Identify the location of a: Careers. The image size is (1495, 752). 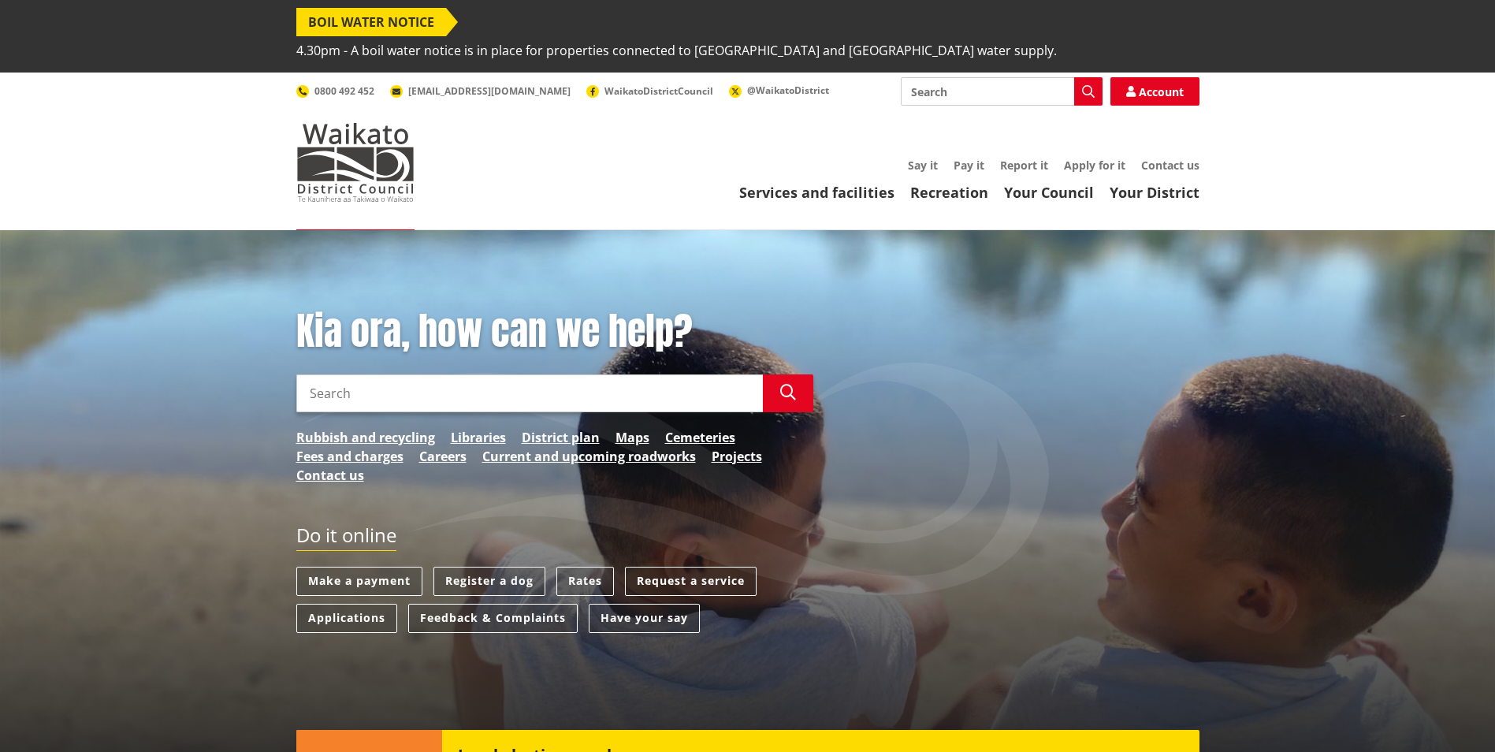
(443, 456).